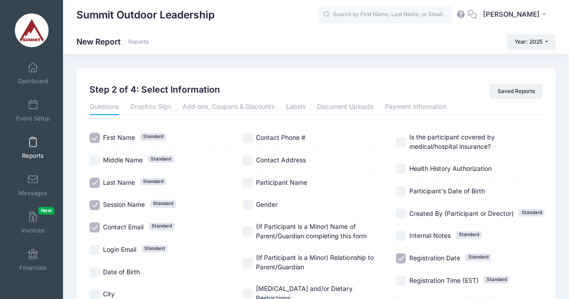 This screenshot has width=569, height=299. What do you see at coordinates (33, 230) in the screenshot?
I see `span: Invoices` at bounding box center [33, 230].